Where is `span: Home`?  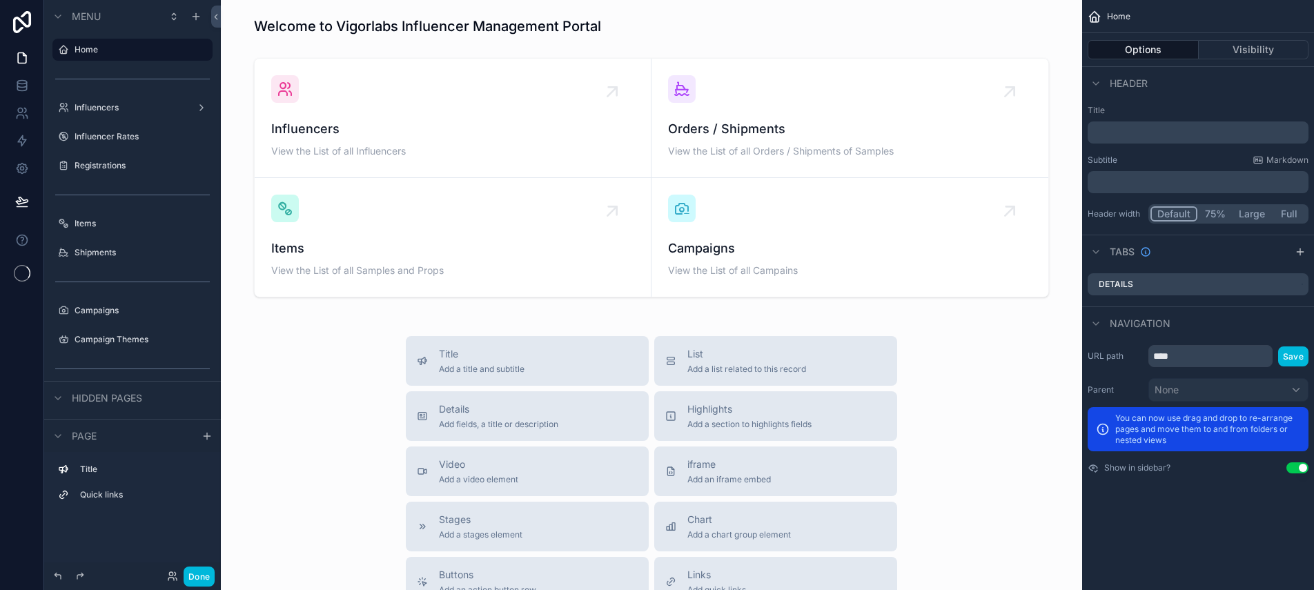 span: Home is located at coordinates (1119, 17).